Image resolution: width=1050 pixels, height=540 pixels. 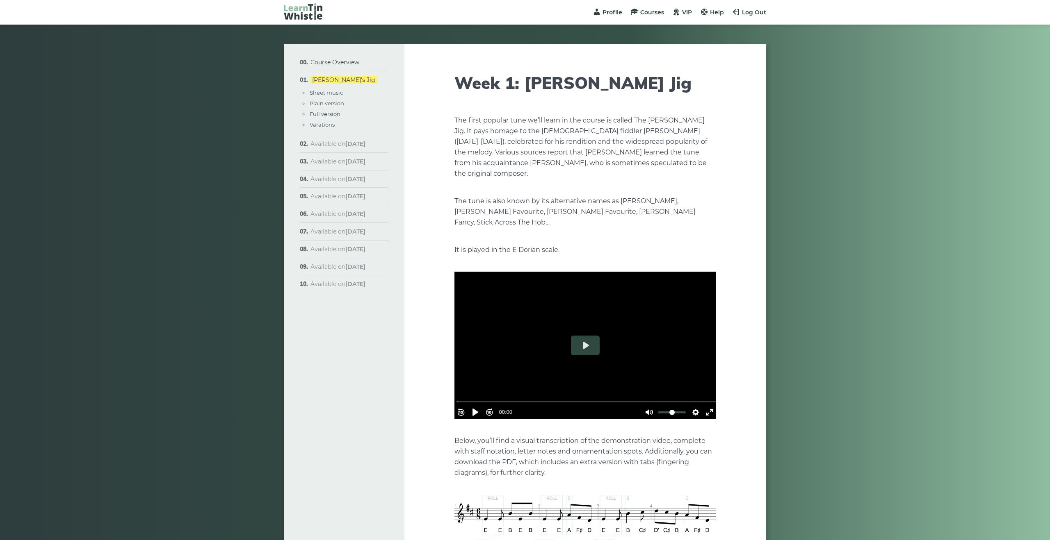 What do you see at coordinates (754, 12) in the screenshot?
I see `span: Log Out` at bounding box center [754, 12].